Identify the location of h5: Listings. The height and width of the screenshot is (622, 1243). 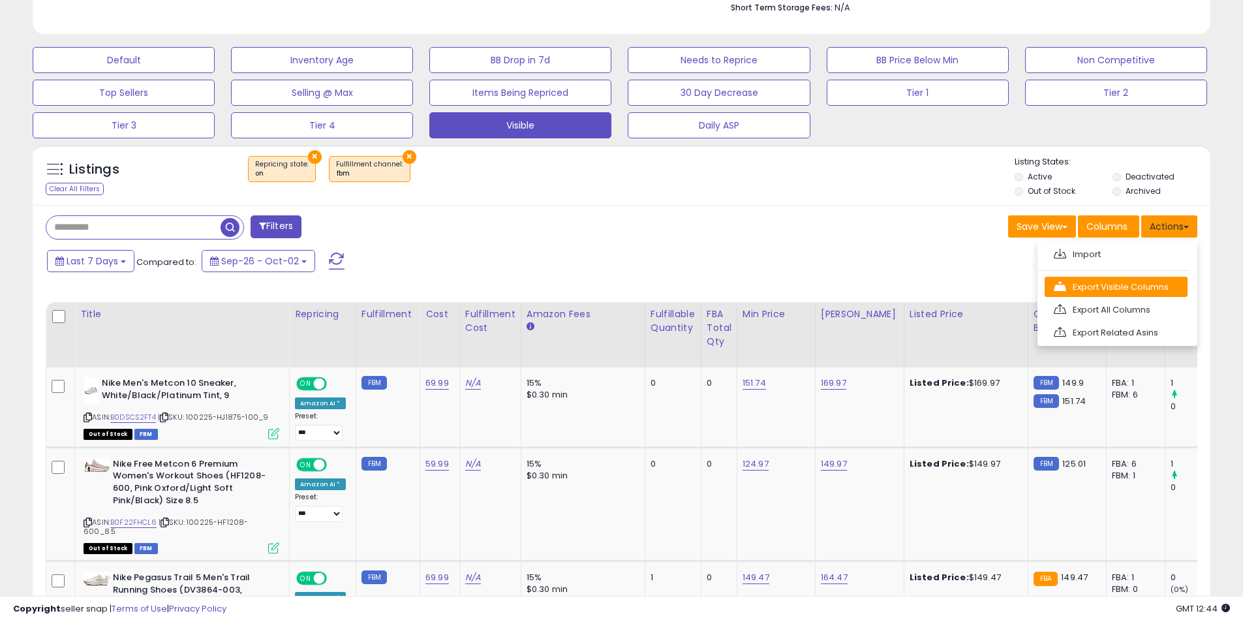
(94, 170).